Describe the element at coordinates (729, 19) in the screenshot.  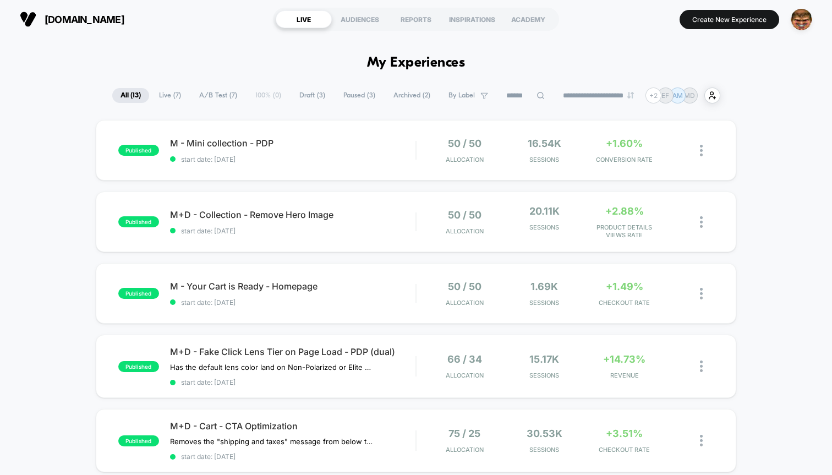
I see `button: Create New Experience` at that location.